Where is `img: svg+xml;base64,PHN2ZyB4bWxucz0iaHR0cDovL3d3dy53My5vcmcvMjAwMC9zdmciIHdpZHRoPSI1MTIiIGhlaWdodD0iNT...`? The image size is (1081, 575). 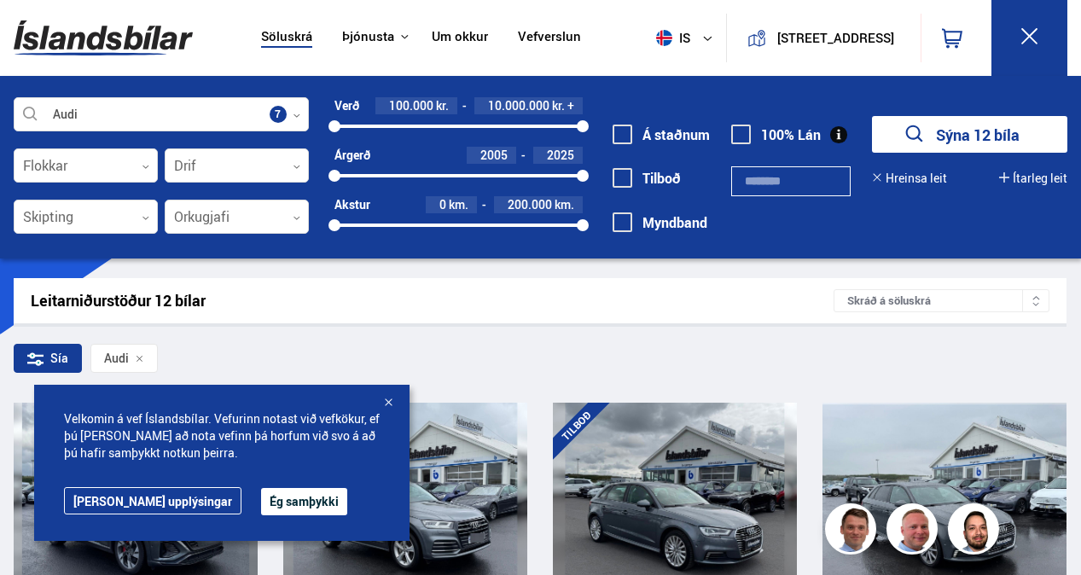
img: svg+xml;base64,PHN2ZyB4bWxucz0iaHR0cDovL3d3dy53My5vcmcvMjAwMC9zdmciIHdpZHRoPSI1MTIiIGhlaWdodD0iNT... is located at coordinates (664, 38).